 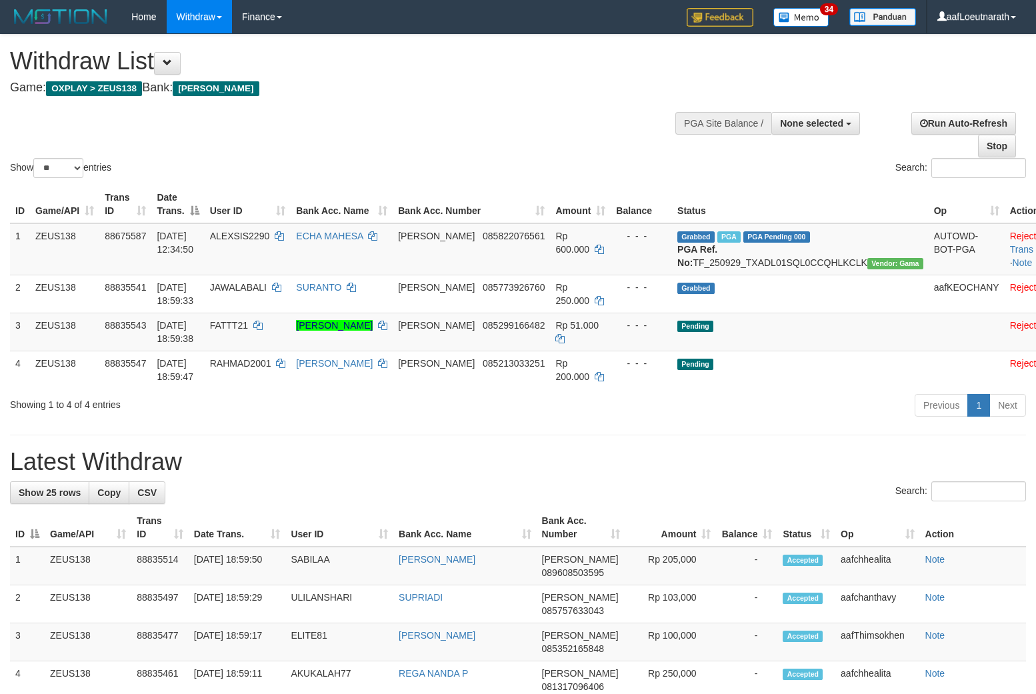 I want to click on td: SABILAA, so click(x=339, y=566).